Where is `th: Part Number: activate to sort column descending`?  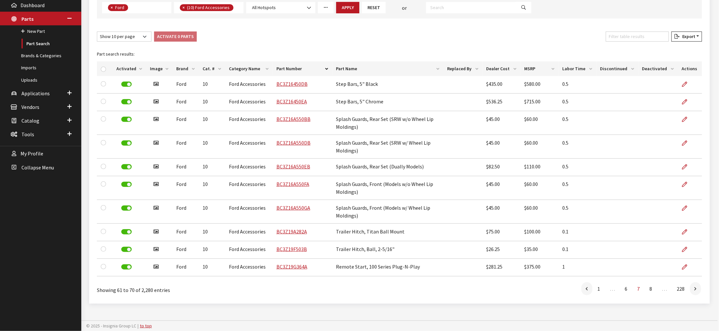
th: Part Number: activate to sort column descending is located at coordinates (302, 69).